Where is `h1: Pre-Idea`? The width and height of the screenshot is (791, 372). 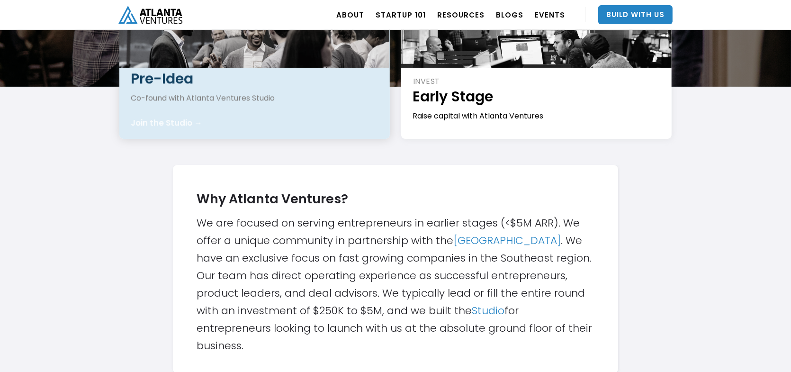 h1: Pre-Idea is located at coordinates (255, 78).